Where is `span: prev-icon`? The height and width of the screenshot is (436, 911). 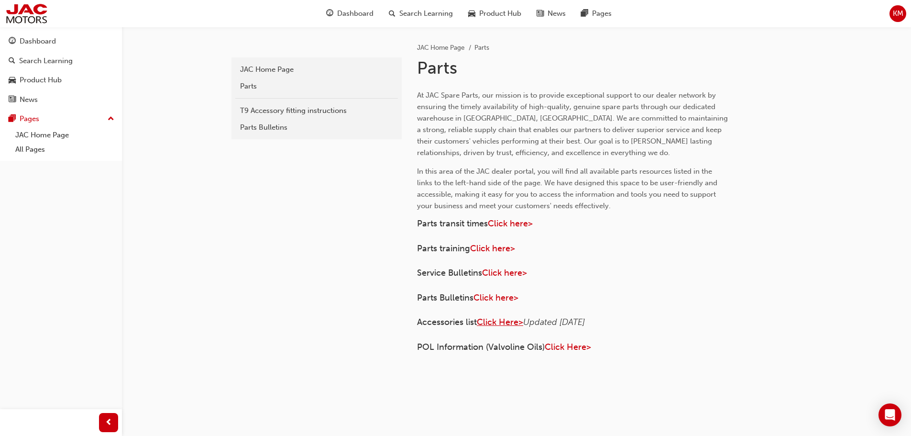 span: prev-icon is located at coordinates (109, 422).